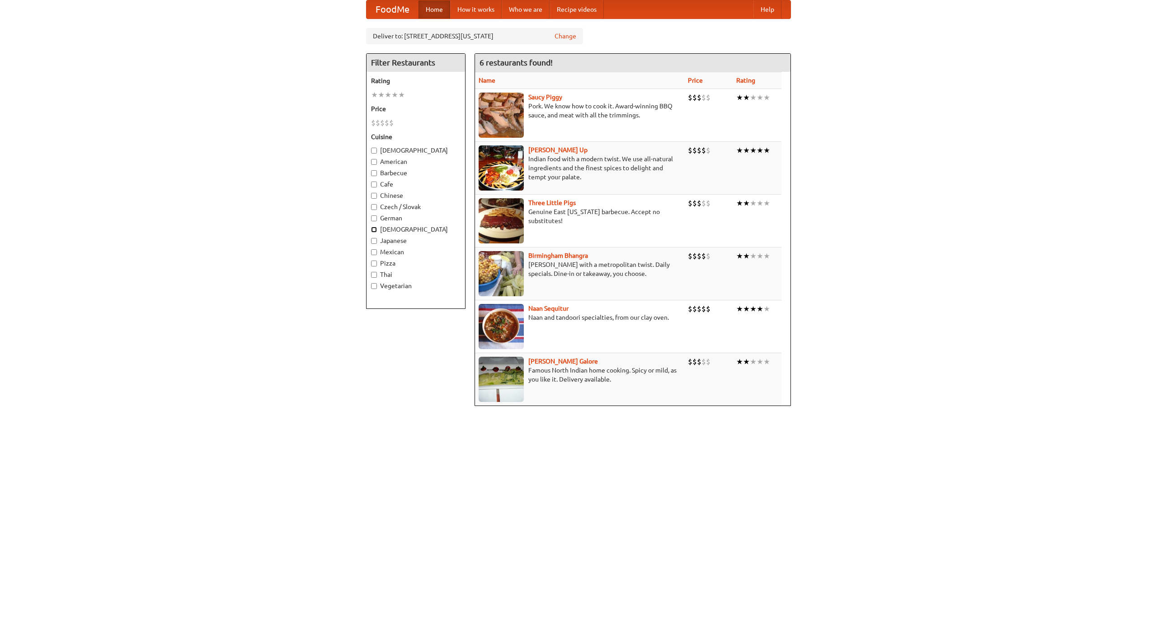  I want to click on p: Famous North Indian home cooking. Spicy or mild, as you like it. Delivery available., so click(579, 375).